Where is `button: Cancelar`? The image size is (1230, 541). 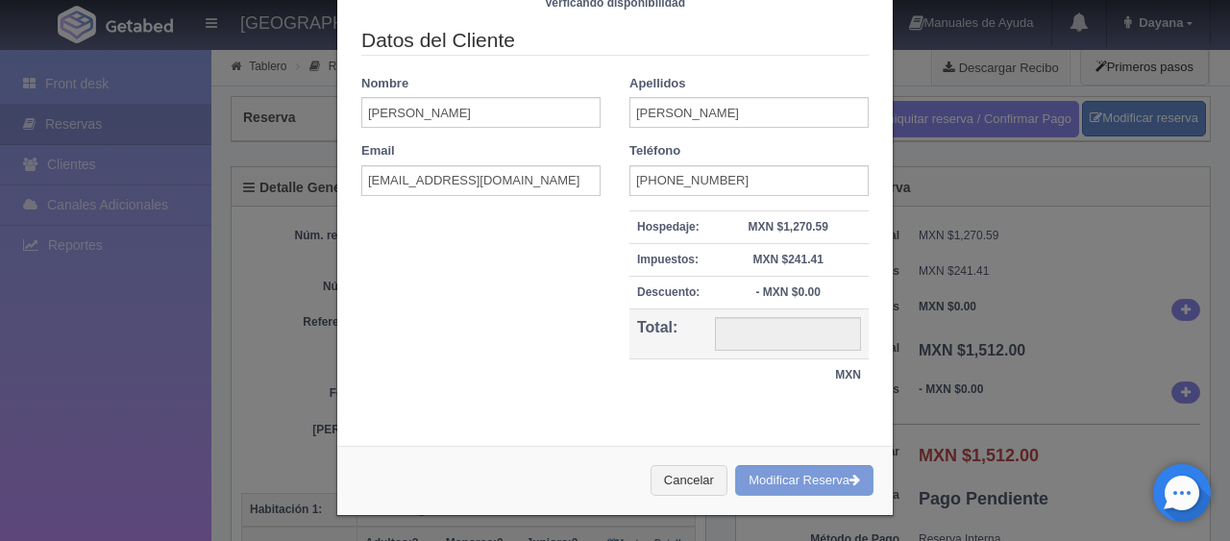
button: Cancelar is located at coordinates (689, 481).